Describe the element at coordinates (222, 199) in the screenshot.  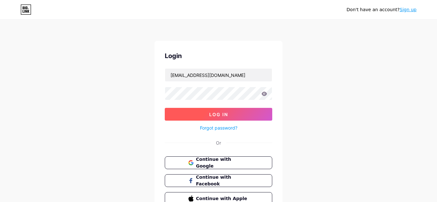
I see `span: Continue with Apple` at that location.